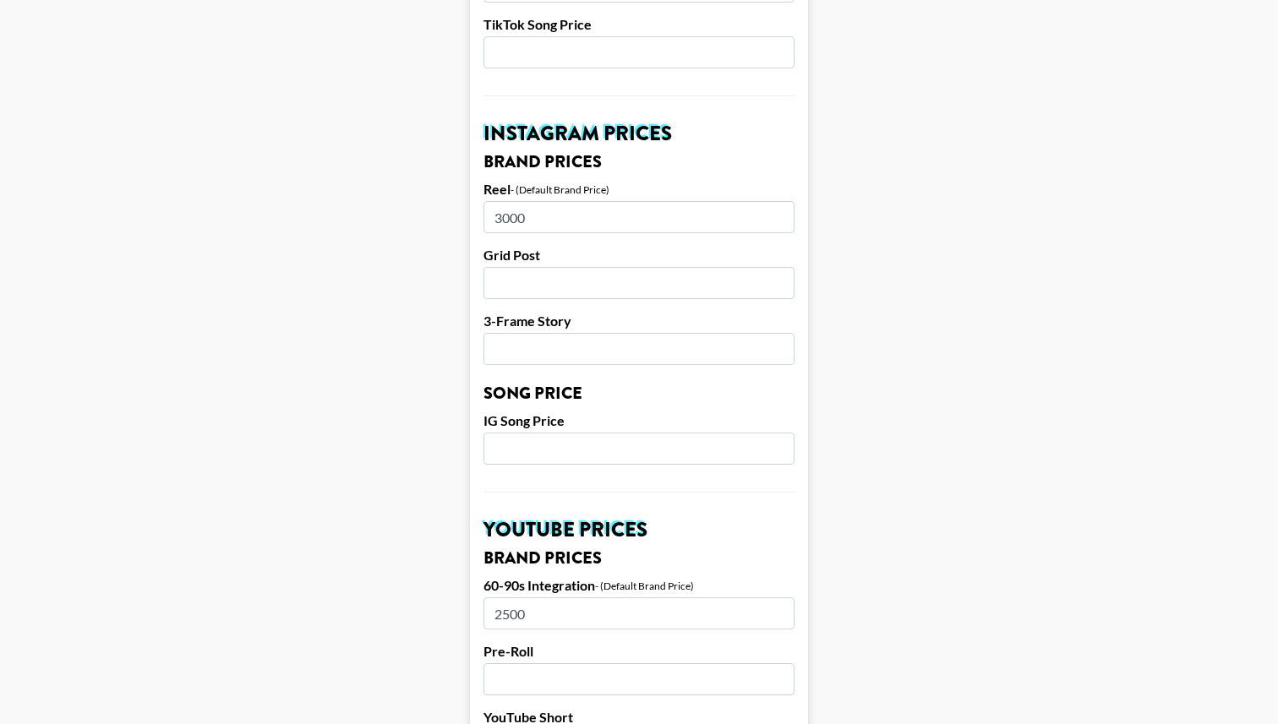 This screenshot has width=1278, height=724. What do you see at coordinates (539, 586) in the screenshot?
I see `label: 60-90s Integration` at bounding box center [539, 586].